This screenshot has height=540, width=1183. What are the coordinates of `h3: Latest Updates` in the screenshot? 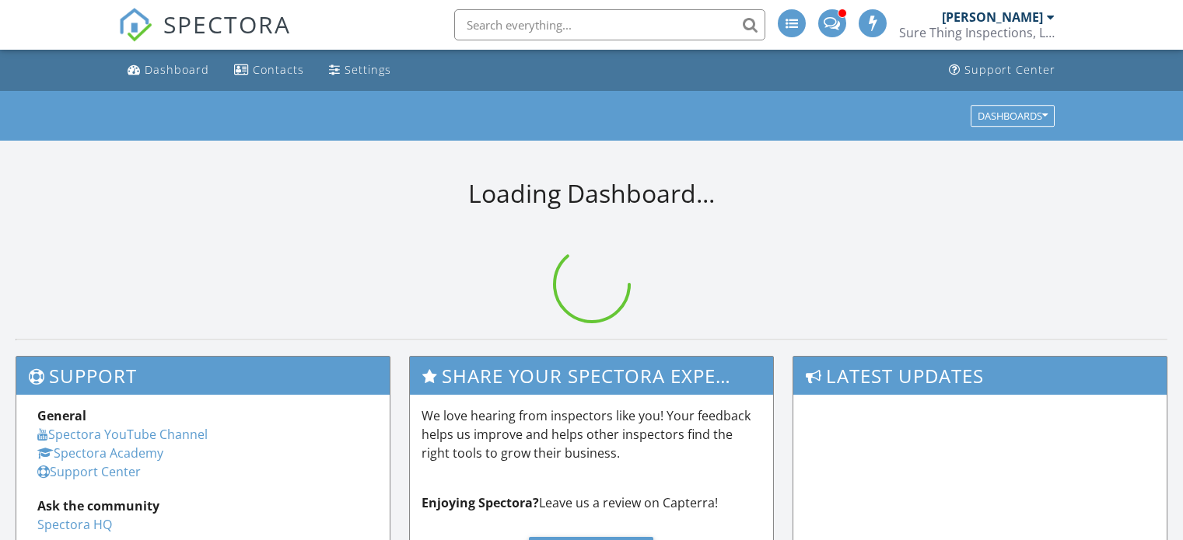 It's located at (980, 376).